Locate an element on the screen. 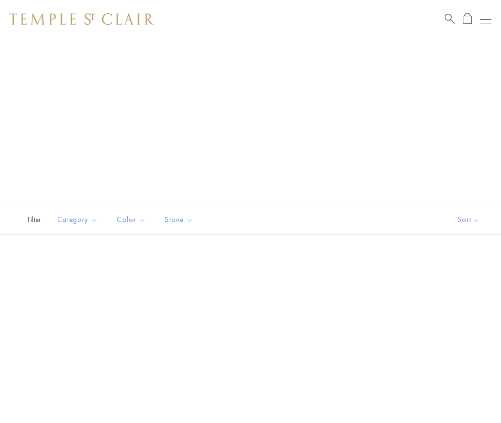 The height and width of the screenshot is (423, 501). button: Stone is located at coordinates (179, 220).